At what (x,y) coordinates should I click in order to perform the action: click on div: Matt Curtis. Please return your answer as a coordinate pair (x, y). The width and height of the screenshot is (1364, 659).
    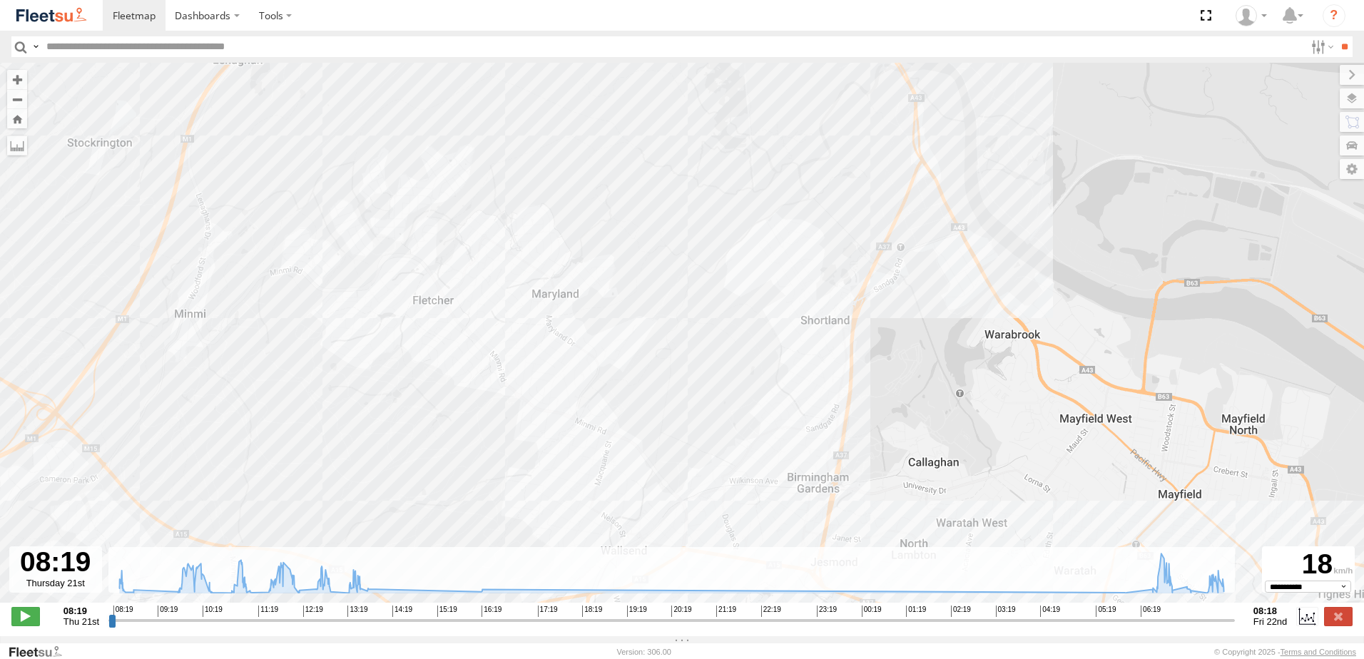
    Looking at the image, I should click on (1252, 16).